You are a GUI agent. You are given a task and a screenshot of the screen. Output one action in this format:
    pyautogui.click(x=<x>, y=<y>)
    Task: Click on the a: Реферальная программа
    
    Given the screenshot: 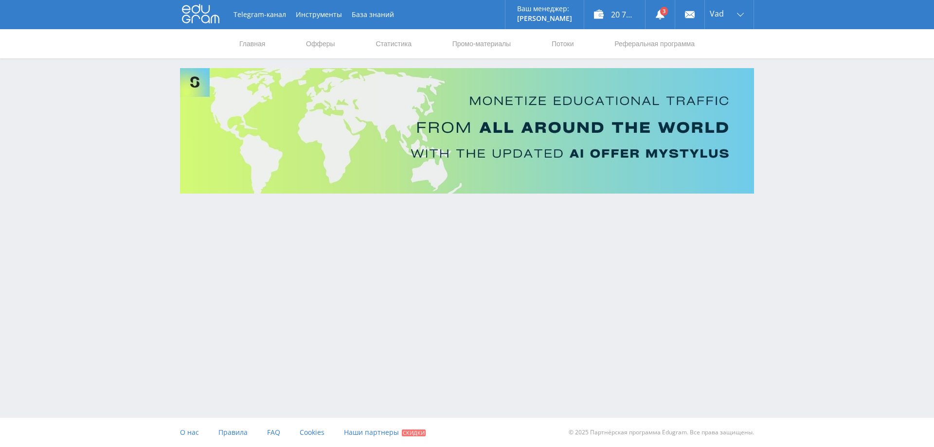 What is the action you would take?
    pyautogui.click(x=654, y=44)
    